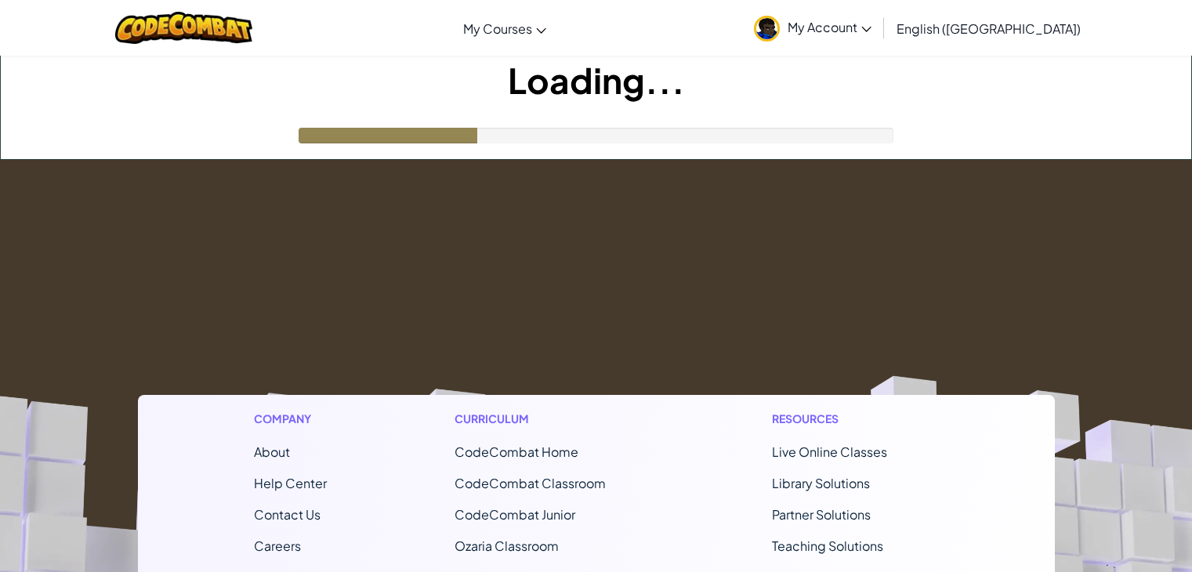 The height and width of the screenshot is (572, 1192). I want to click on h1: Company, so click(290, 419).